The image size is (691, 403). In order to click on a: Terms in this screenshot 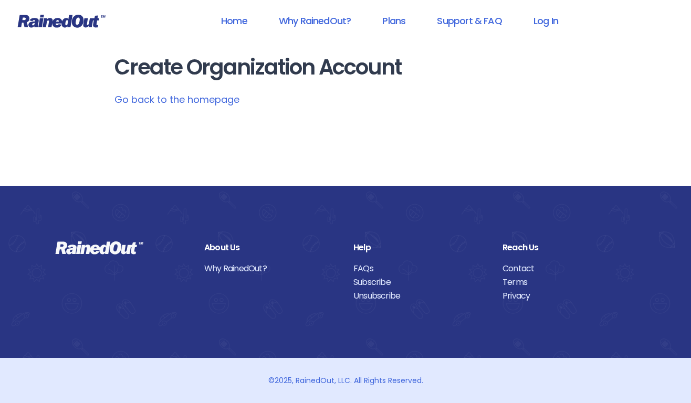, I will do `click(569, 283)`.